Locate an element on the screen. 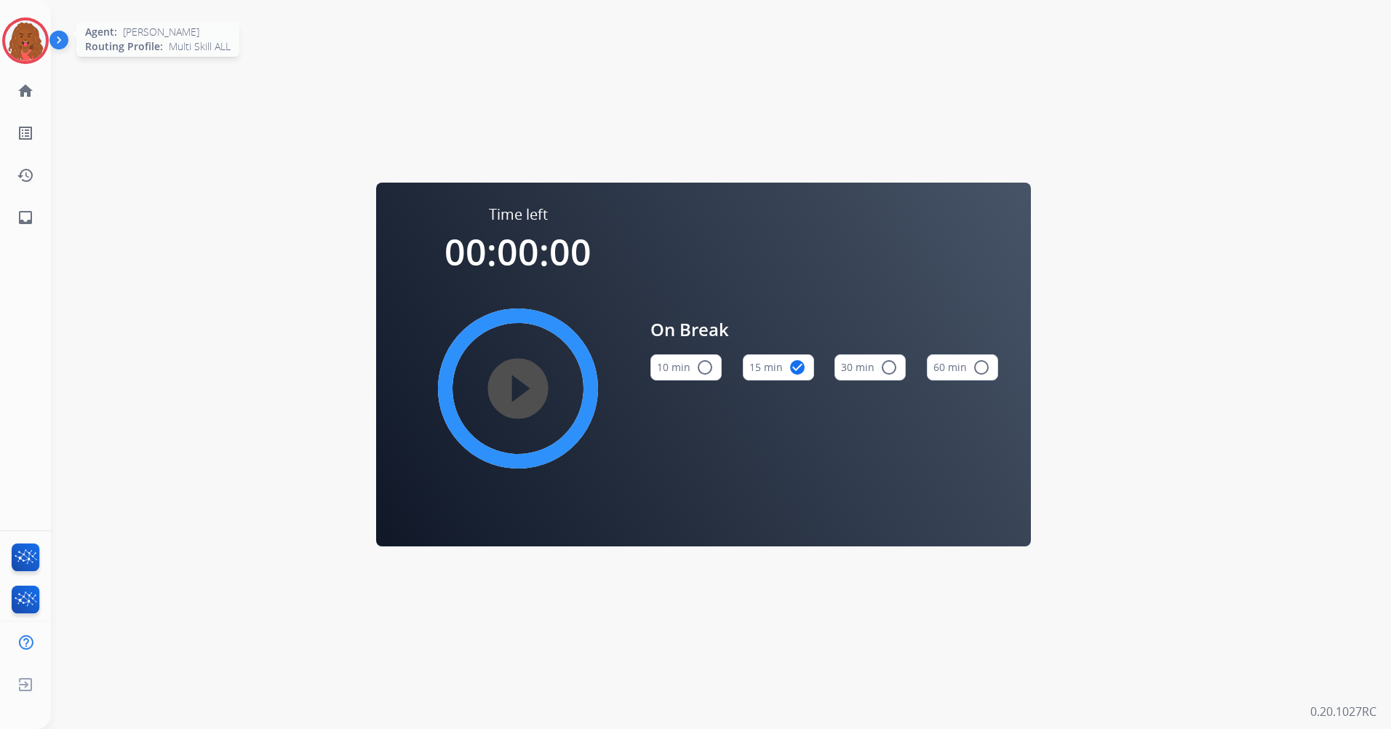  span: Routing Profile: is located at coordinates (124, 47).